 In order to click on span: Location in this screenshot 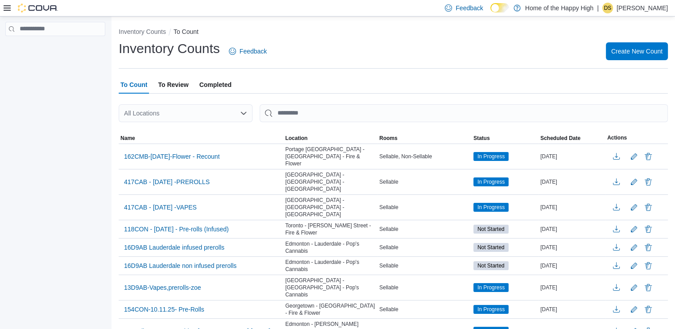, I will do `click(296, 138)`.